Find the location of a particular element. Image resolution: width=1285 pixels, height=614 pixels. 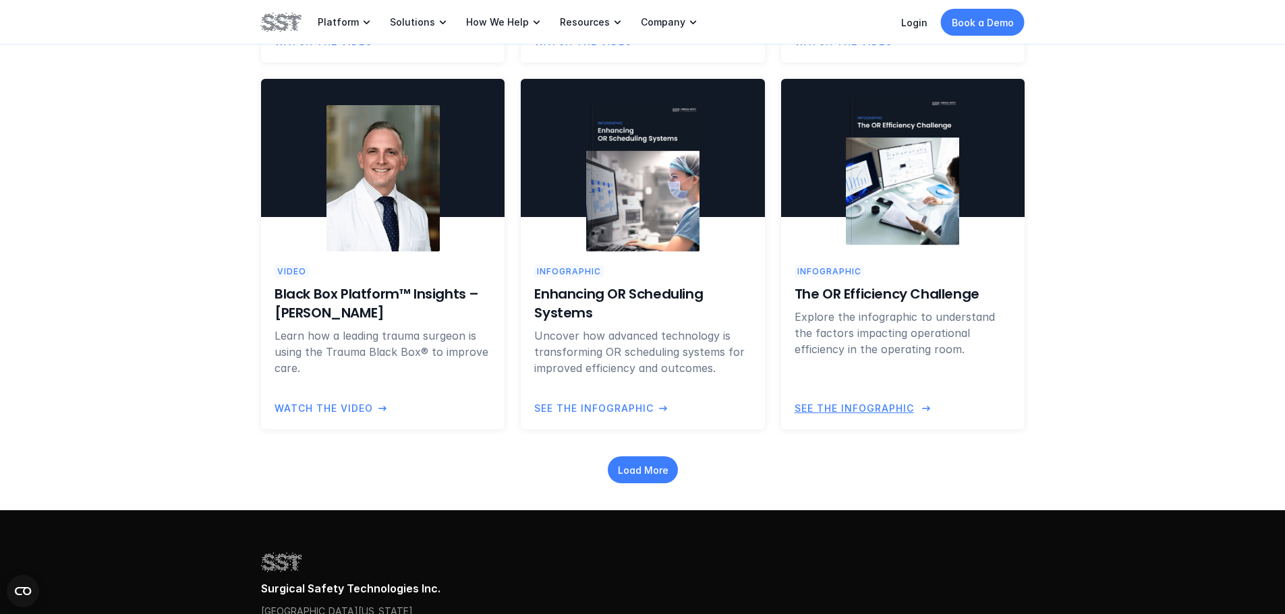

p: Uncover how advanced technology is transforming OR scheduling systems for improved efficiency and... is located at coordinates (642, 352).